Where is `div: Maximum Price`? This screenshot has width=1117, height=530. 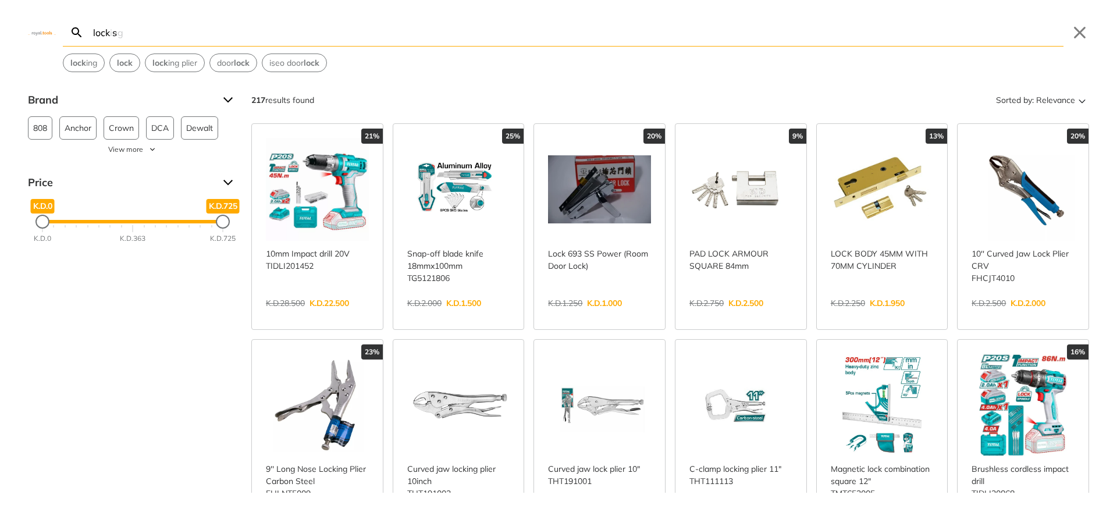
div: Maximum Price is located at coordinates (223, 222).